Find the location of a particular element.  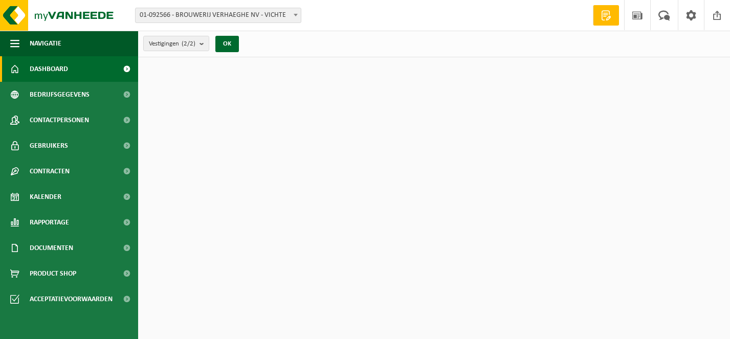

span: Vestigingen is located at coordinates (172, 44).